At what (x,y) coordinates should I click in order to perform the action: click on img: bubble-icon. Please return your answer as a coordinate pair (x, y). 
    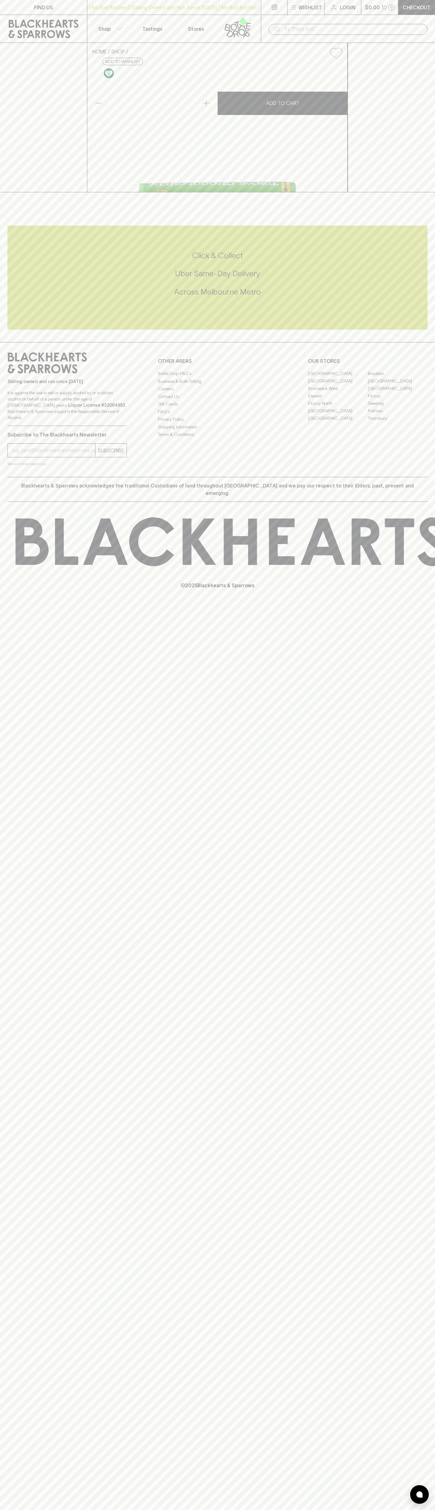
    Looking at the image, I should click on (419, 1494).